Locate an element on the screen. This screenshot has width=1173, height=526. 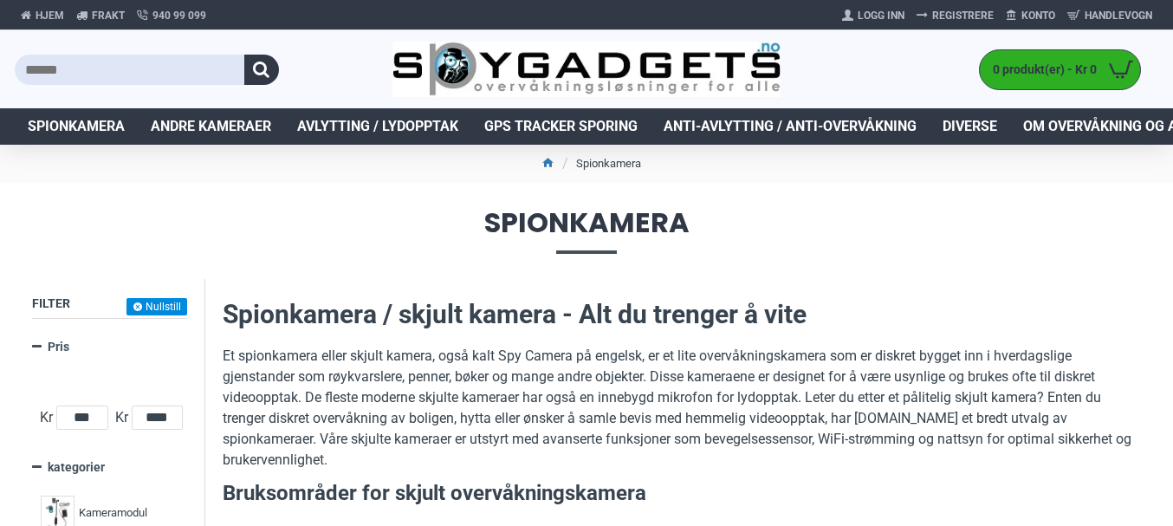
a: Avlytting / Lydopptak is located at coordinates (378, 127).